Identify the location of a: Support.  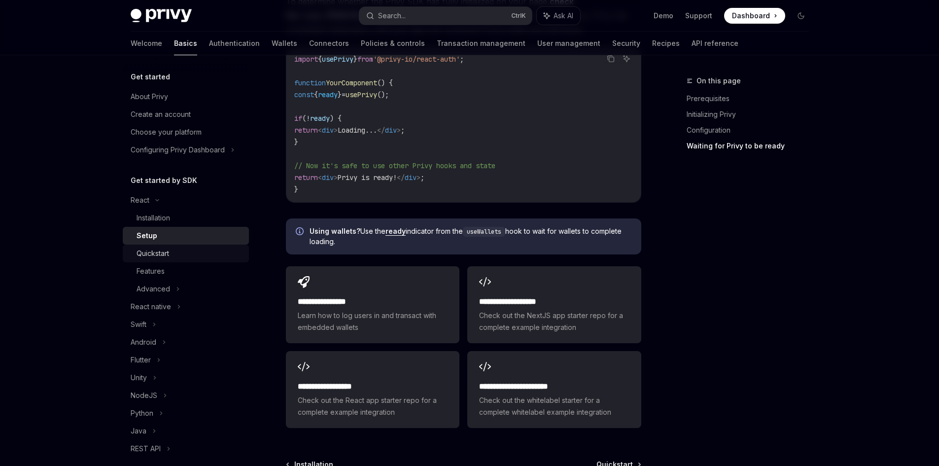
(698, 16).